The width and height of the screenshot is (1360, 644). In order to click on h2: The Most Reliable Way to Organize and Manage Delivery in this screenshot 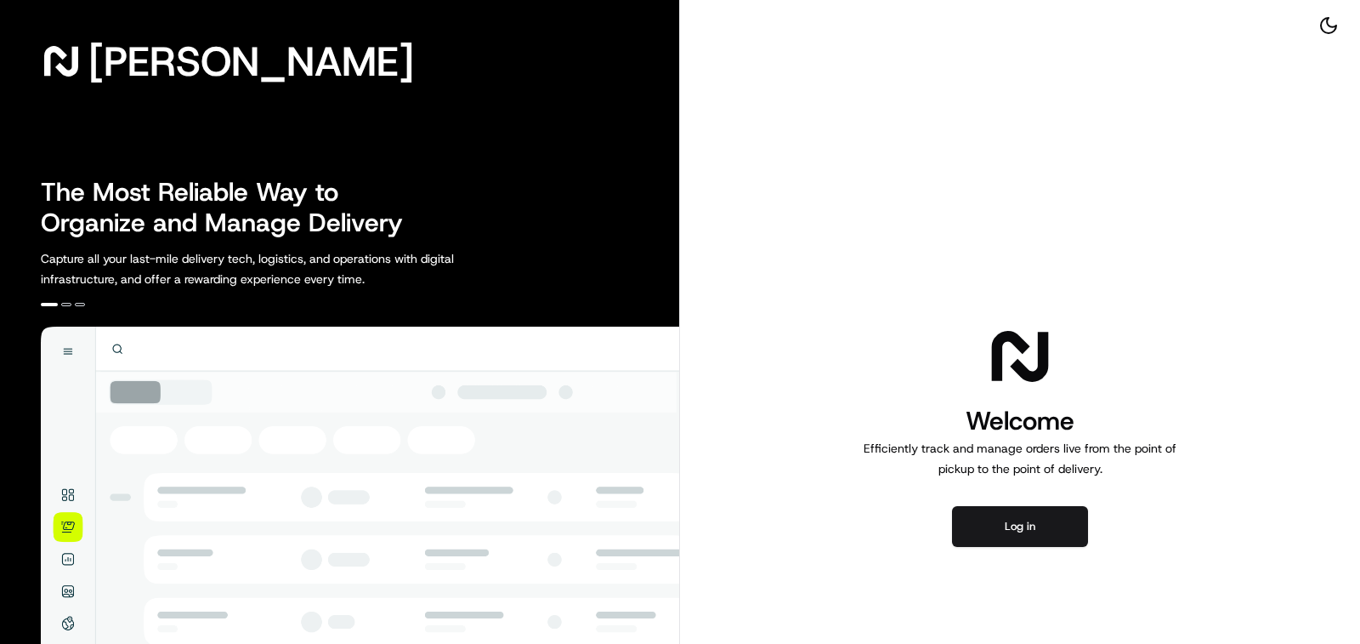, I will do `click(231, 207)`.